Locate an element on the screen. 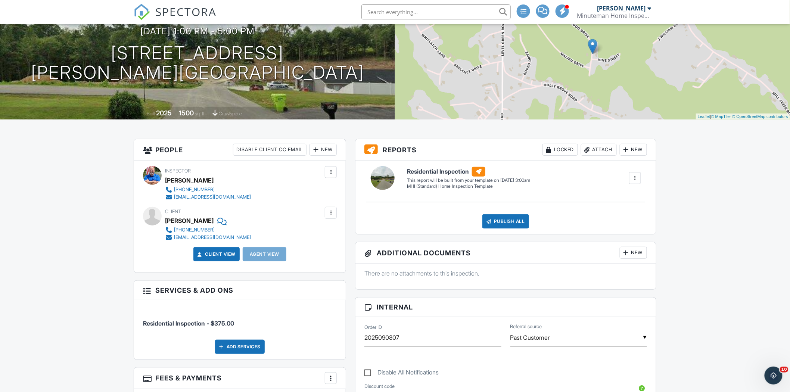 Image resolution: width=790 pixels, height=392 pixels. label: Order ID is located at coordinates (373, 328).